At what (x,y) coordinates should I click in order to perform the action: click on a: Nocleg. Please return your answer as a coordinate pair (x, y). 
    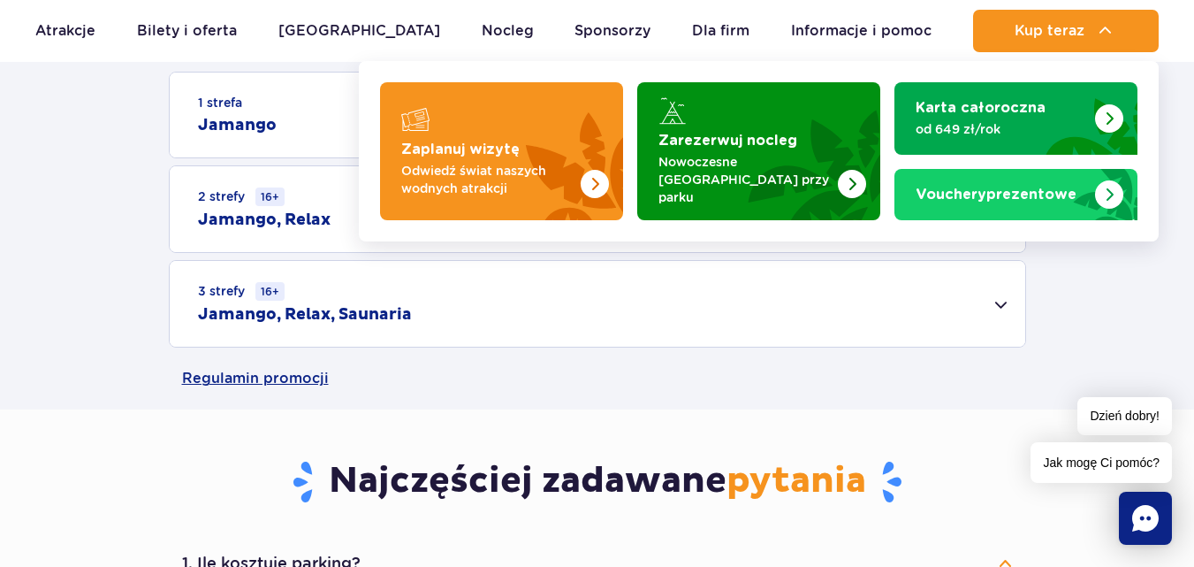
    Looking at the image, I should click on (507, 31).